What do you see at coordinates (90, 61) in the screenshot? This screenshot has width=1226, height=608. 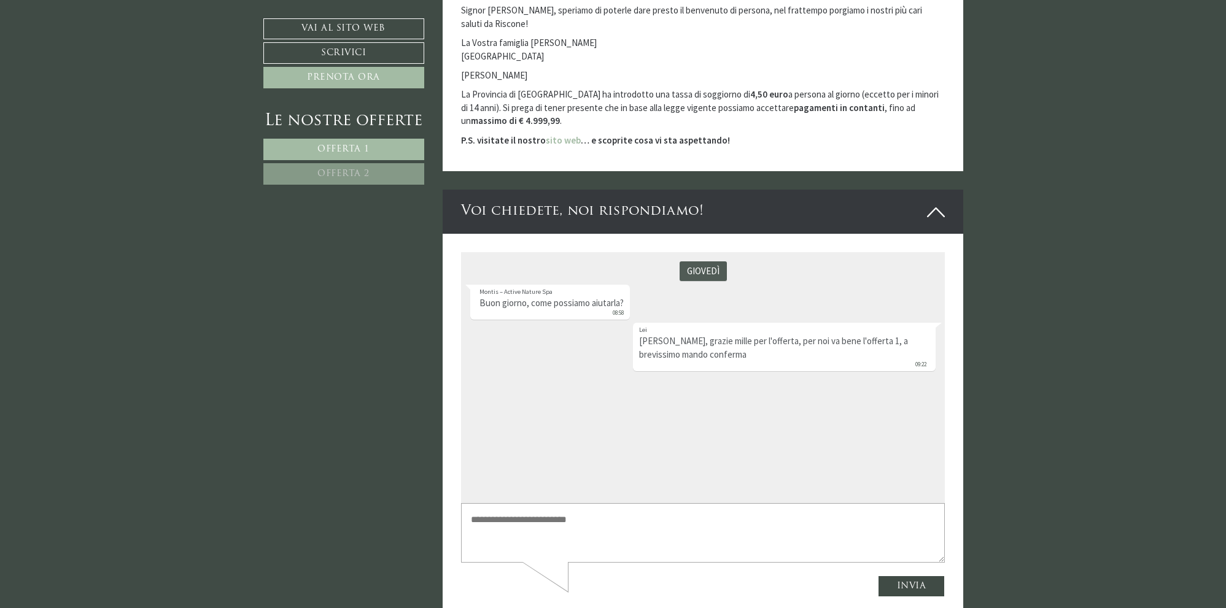 I see `small: 08:58` at bounding box center [90, 61].